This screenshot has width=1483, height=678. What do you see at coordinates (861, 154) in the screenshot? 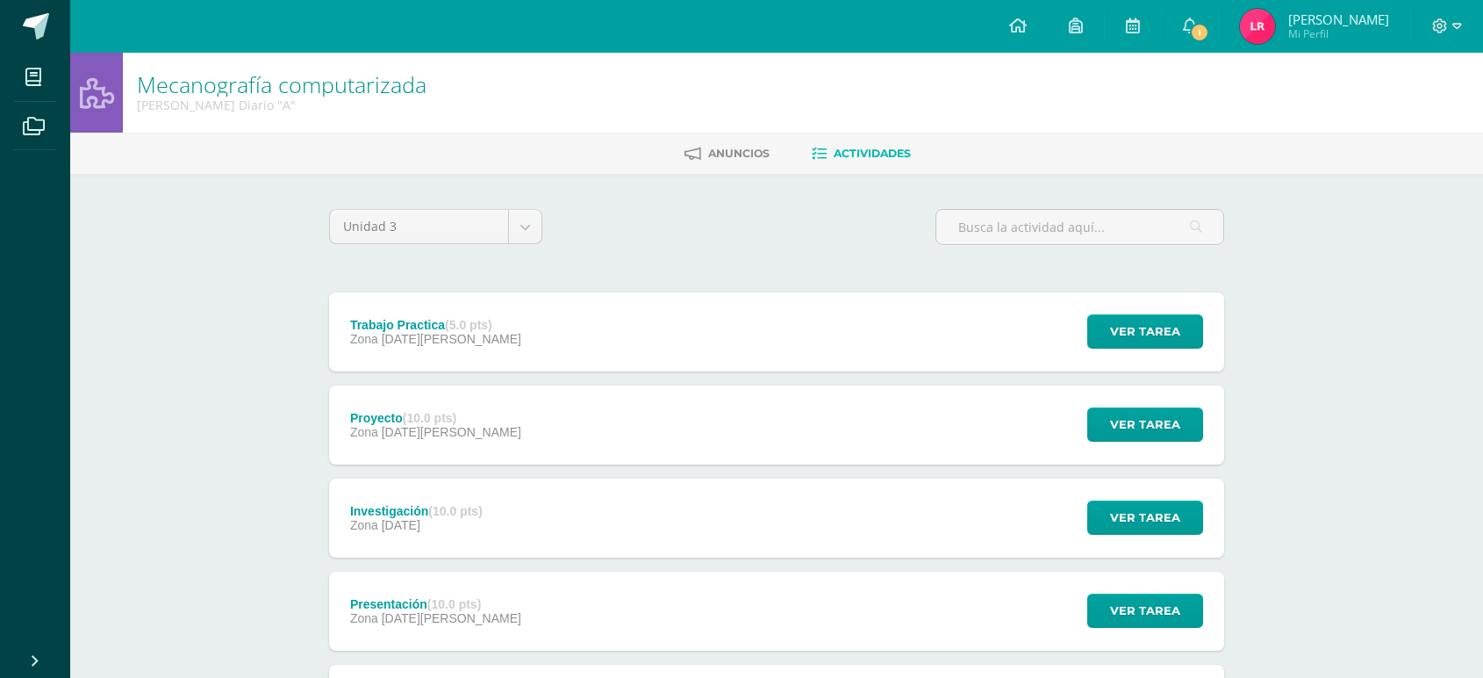
I see `a: Actividades` at bounding box center [861, 154].